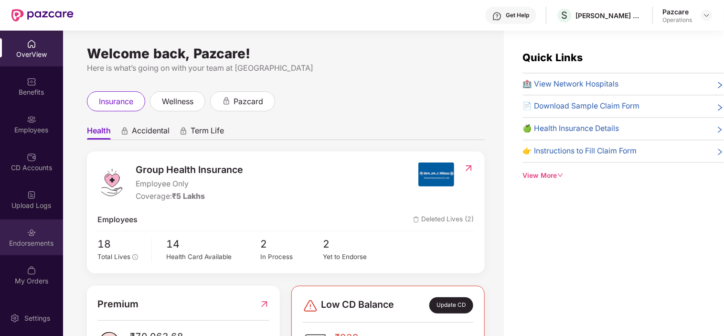  What do you see at coordinates (416, 219) in the screenshot?
I see `img: deleteIcon` at bounding box center [416, 219].